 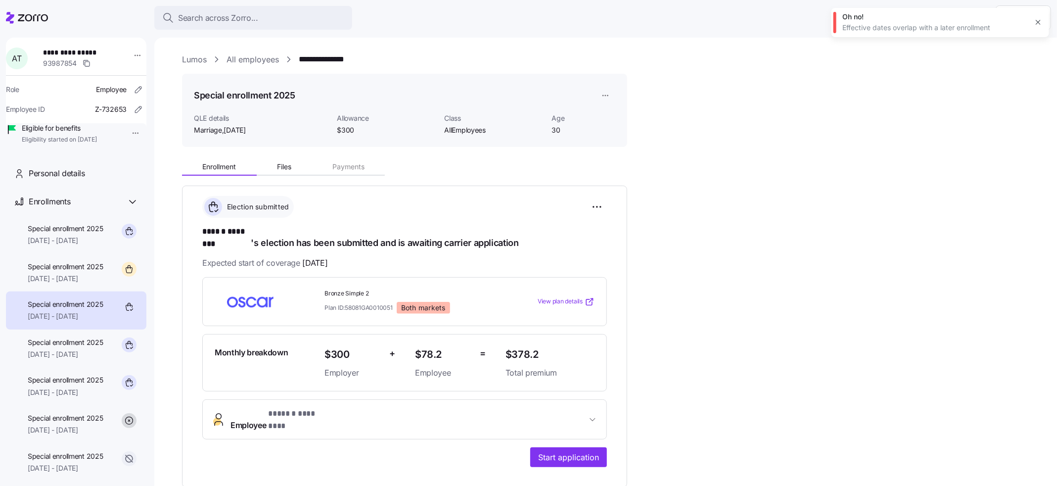 What do you see at coordinates (568, 457) in the screenshot?
I see `button: Start application` at bounding box center [568, 457].